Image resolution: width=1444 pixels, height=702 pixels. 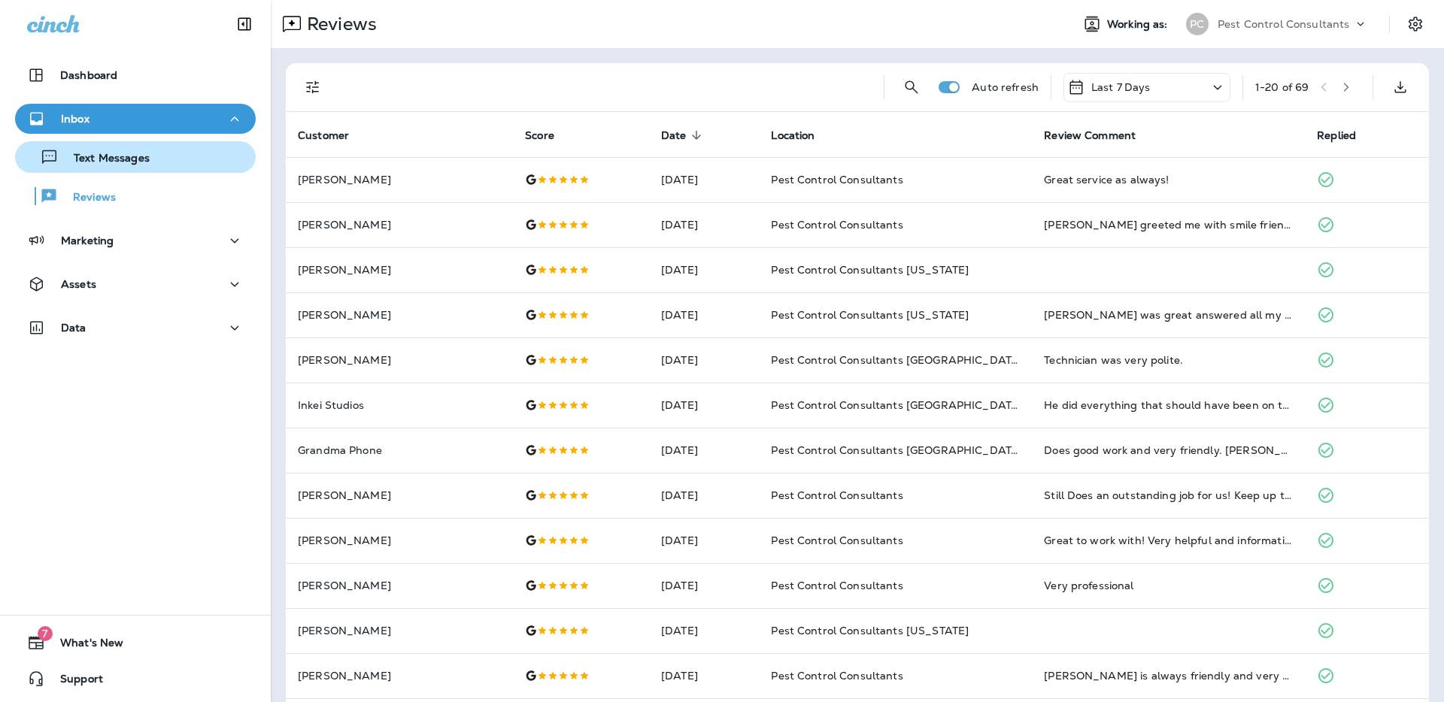 I want to click on p: Inbox, so click(x=75, y=119).